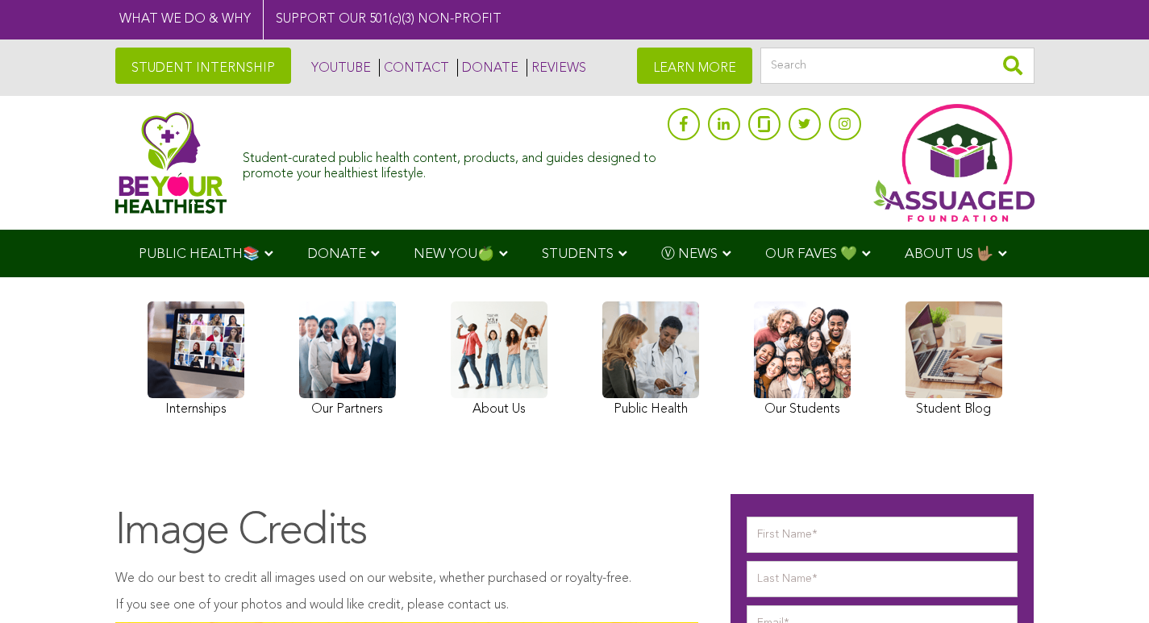 The height and width of the screenshot is (623, 1149). Describe the element at coordinates (414, 68) in the screenshot. I see `a: CONTACT` at that location.